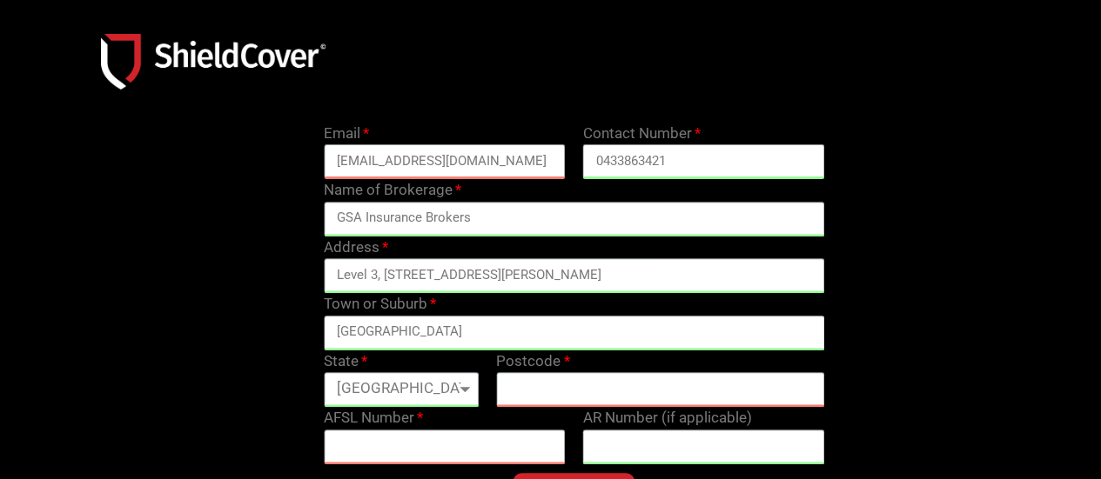 This screenshot has width=1101, height=479. What do you see at coordinates (373, 419) in the screenshot?
I see `label: AFSL Number` at bounding box center [373, 419].